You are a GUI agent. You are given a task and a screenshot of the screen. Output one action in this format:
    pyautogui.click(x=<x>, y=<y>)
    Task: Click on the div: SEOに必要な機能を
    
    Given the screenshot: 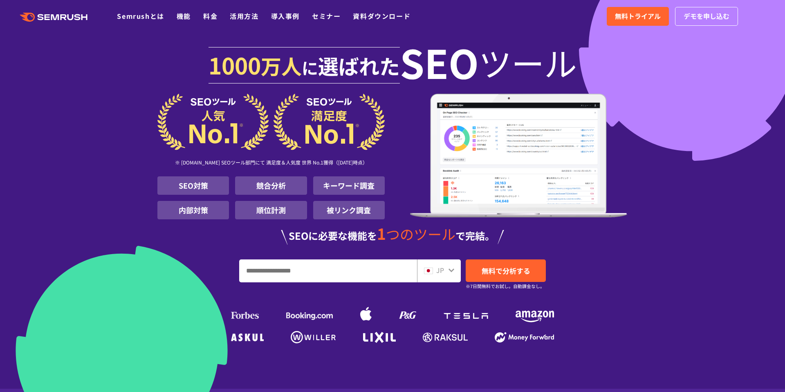 What is the action you would take?
    pyautogui.click(x=393, y=235)
    